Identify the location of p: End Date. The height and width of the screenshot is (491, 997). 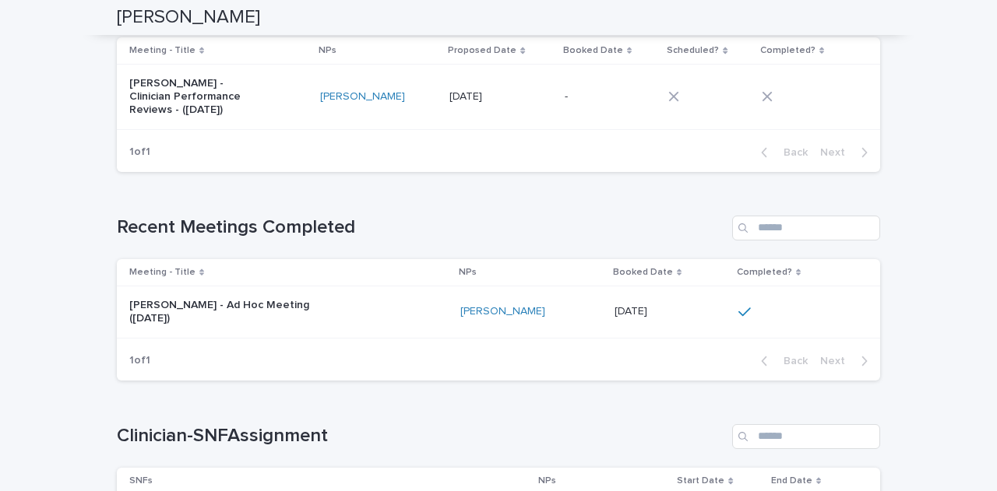
(791, 481).